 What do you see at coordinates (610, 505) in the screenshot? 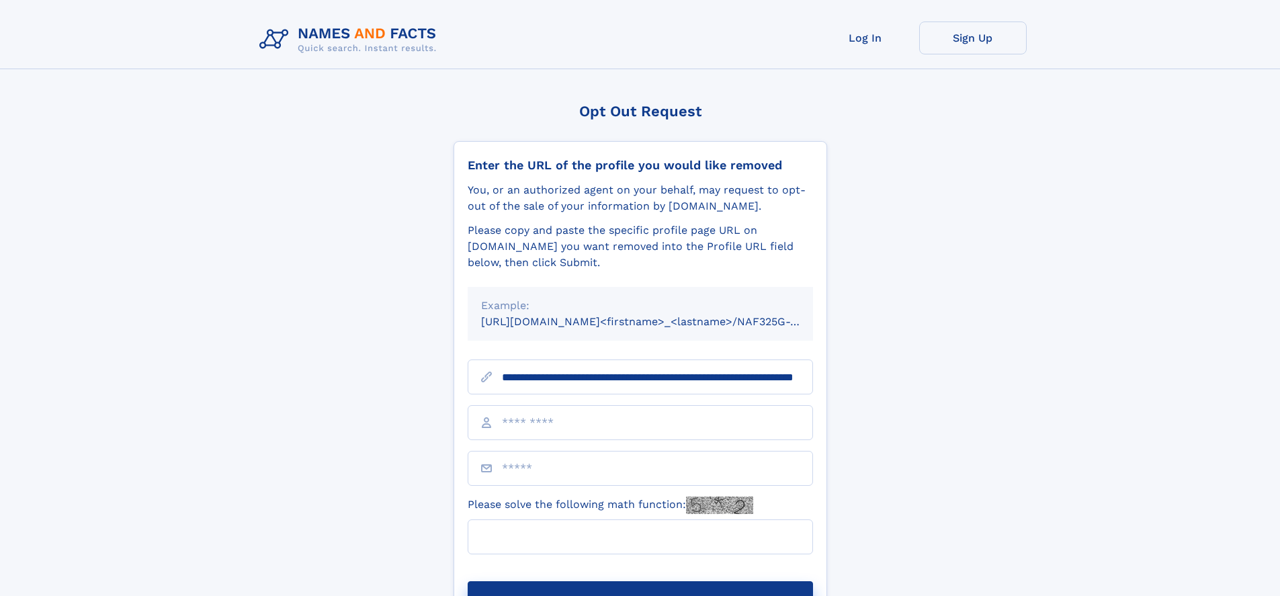
I see `label: Please solve the following math function:` at bounding box center [610, 505].